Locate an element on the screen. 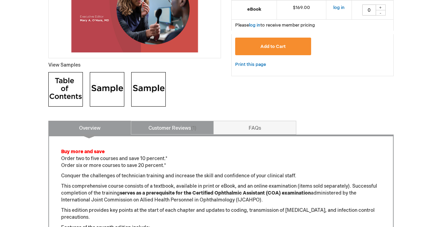 This screenshot has width=442, height=227. a: Print this page is located at coordinates (250, 65).